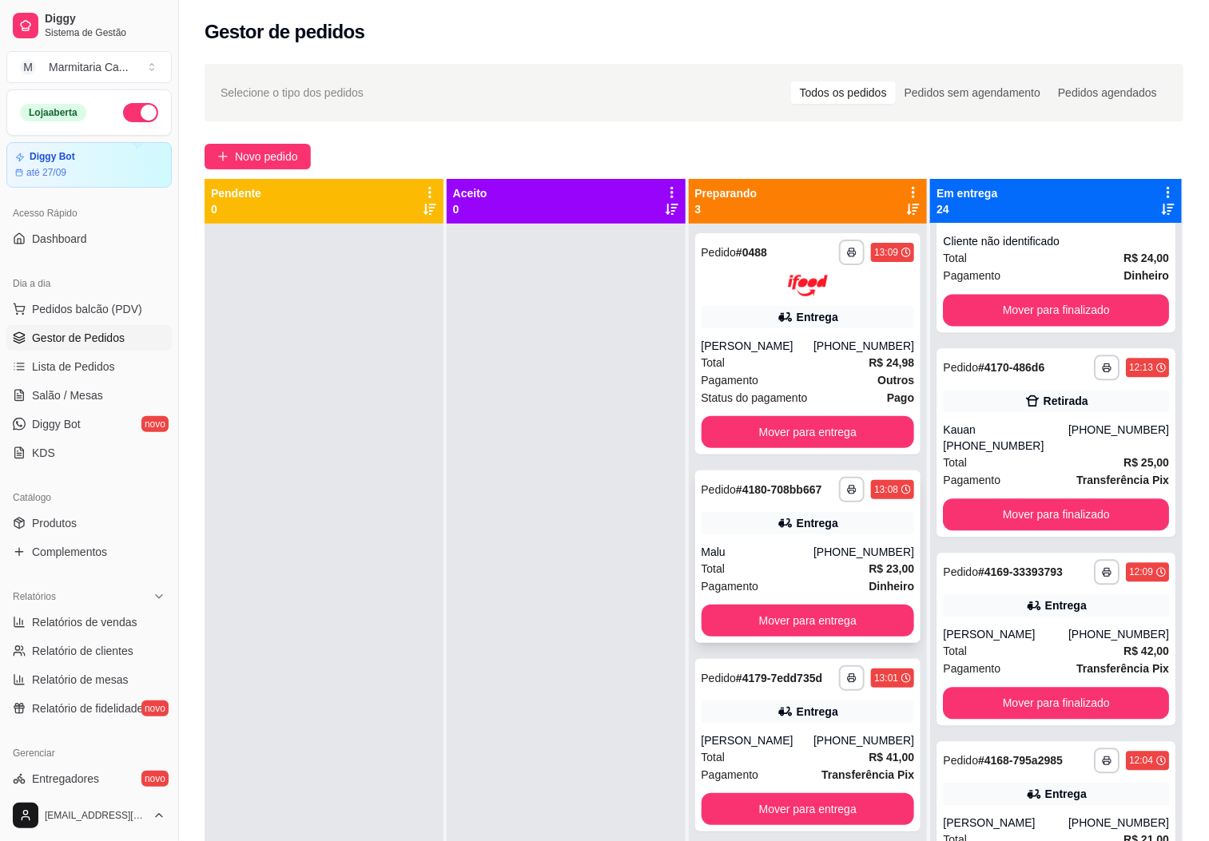  I want to click on span: Complementos, so click(70, 552).